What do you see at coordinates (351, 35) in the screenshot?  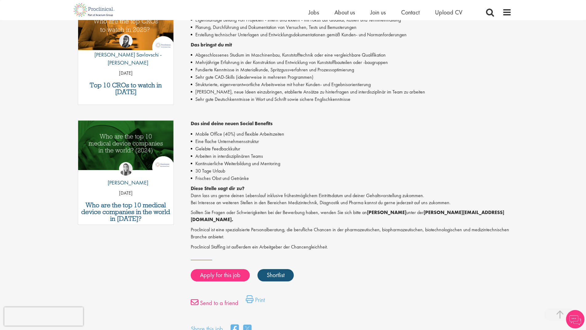 I see `li: Erstellung technischer Unterlagen und Entwicklungsdokumentationen gemäß Kunden- und Normanforderu...` at bounding box center [351, 35].